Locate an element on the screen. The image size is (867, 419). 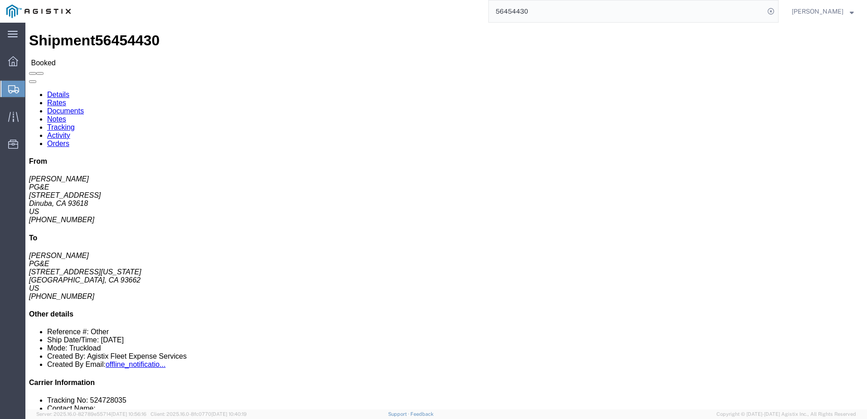
span: Client: 2025.16.0-8fc0770 is located at coordinates (199, 414).